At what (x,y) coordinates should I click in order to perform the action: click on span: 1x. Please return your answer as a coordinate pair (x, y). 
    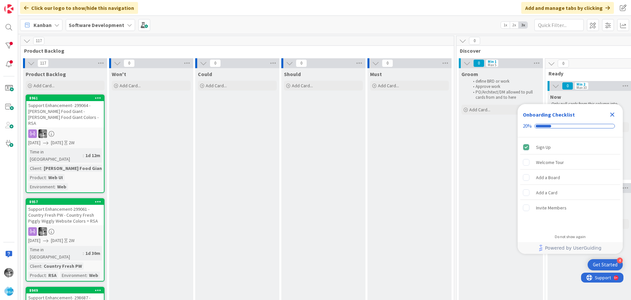
    Looking at the image, I should click on (505, 25).